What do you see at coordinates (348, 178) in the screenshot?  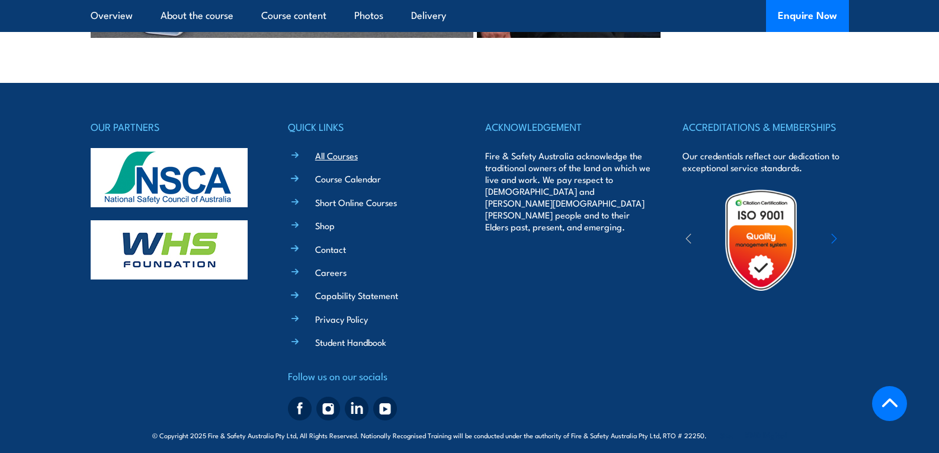 I see `a: Course Calendar` at bounding box center [348, 178].